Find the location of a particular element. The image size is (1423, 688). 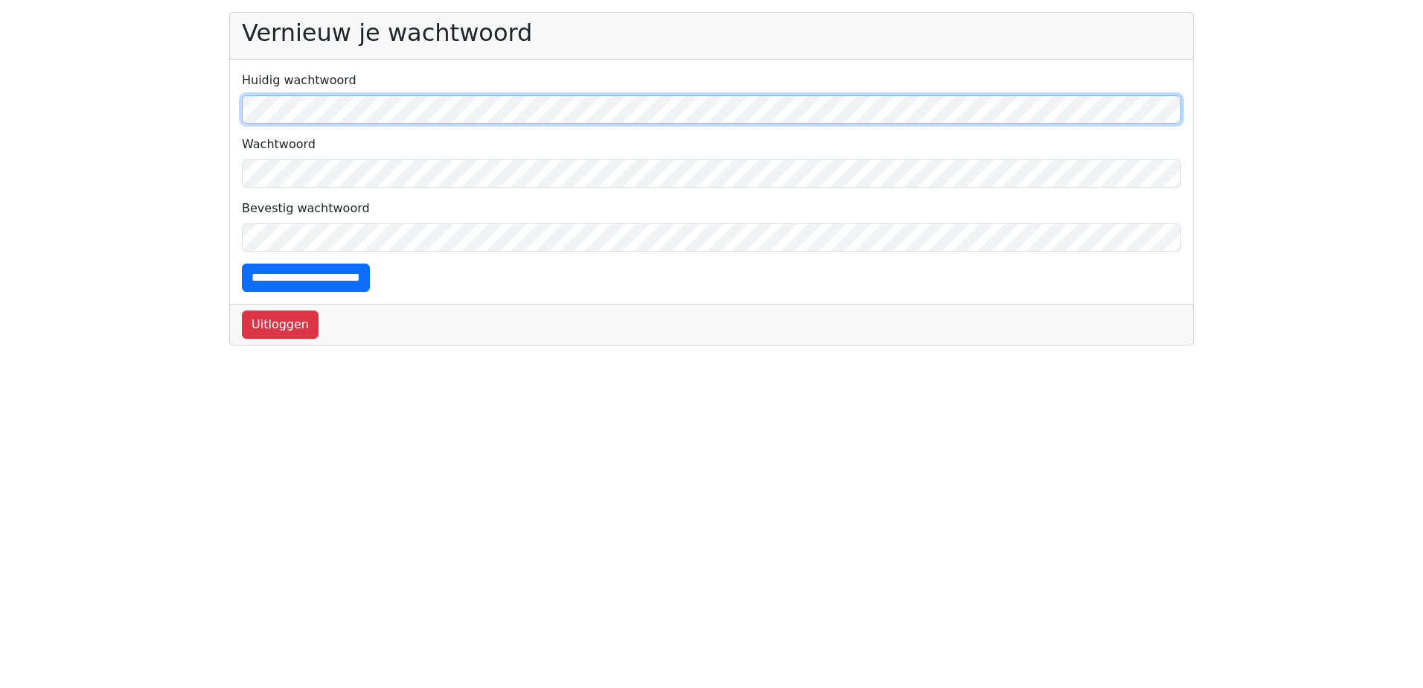

label: Wachtwoord is located at coordinates (278, 144).